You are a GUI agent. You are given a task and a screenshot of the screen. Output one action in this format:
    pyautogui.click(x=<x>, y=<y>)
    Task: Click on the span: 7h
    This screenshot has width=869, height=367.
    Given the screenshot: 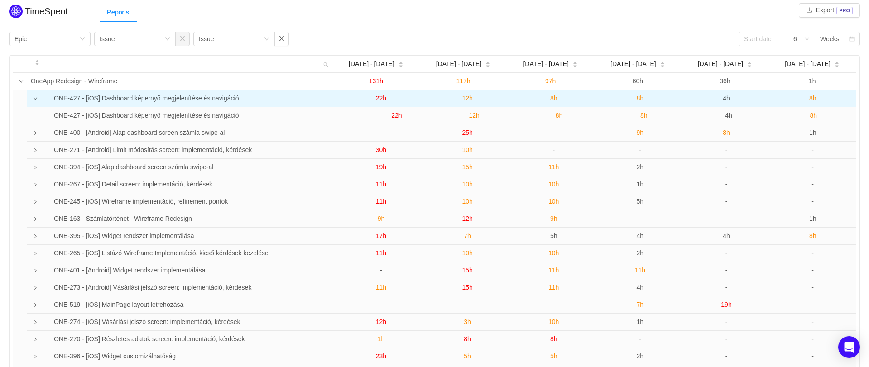 What is the action you would take?
    pyautogui.click(x=640, y=305)
    